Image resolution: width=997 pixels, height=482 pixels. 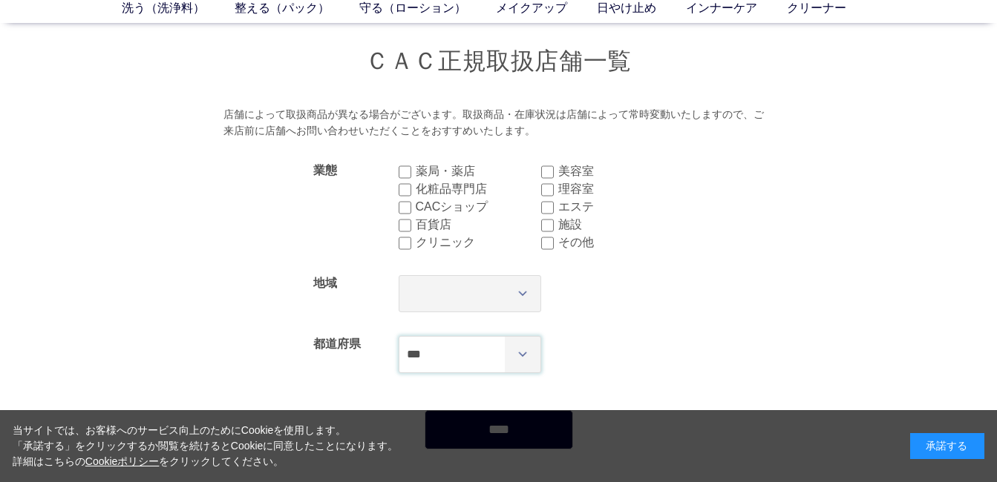 What do you see at coordinates (478, 189) in the screenshot?
I see `label: 化粧品専門店` at bounding box center [478, 189].